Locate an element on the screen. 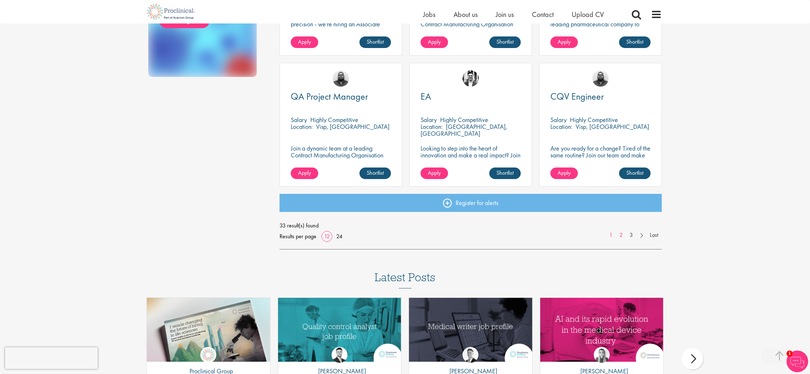 Image resolution: width=810 pixels, height=374 pixels. span: QA Project Manager is located at coordinates (329, 97).